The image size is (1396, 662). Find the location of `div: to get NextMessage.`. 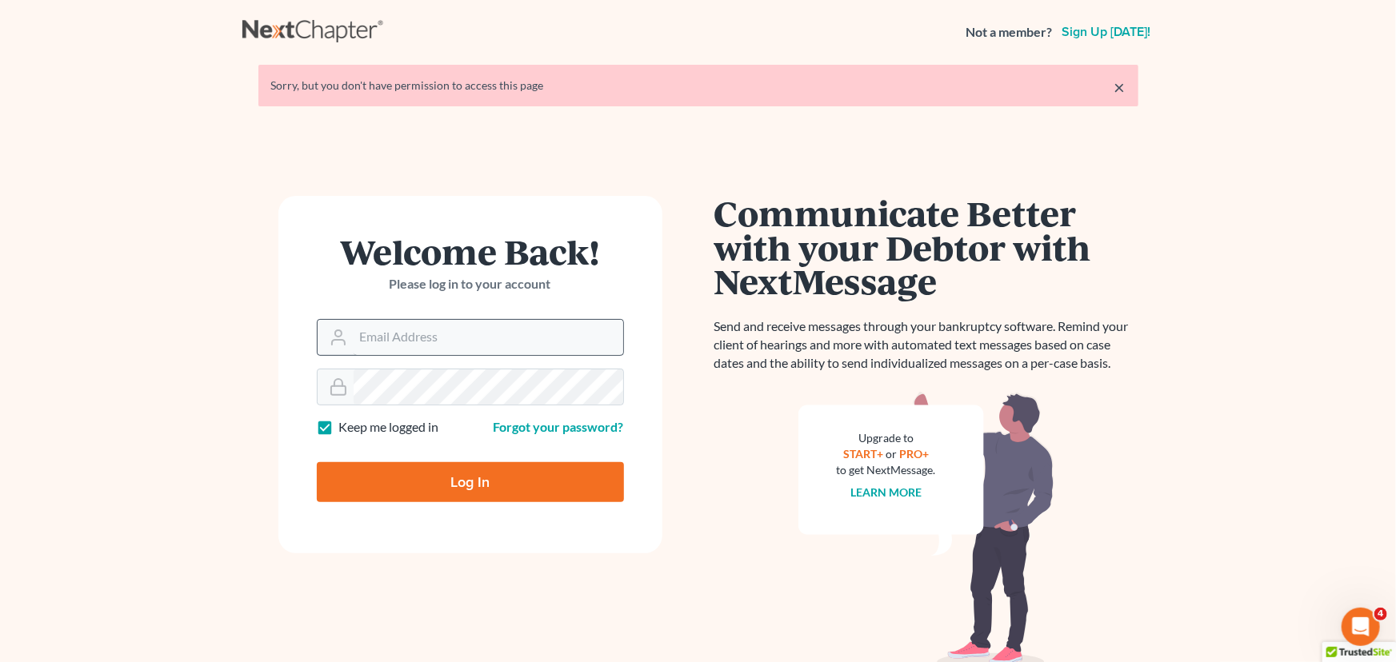

div: to get NextMessage. is located at coordinates (886, 470).